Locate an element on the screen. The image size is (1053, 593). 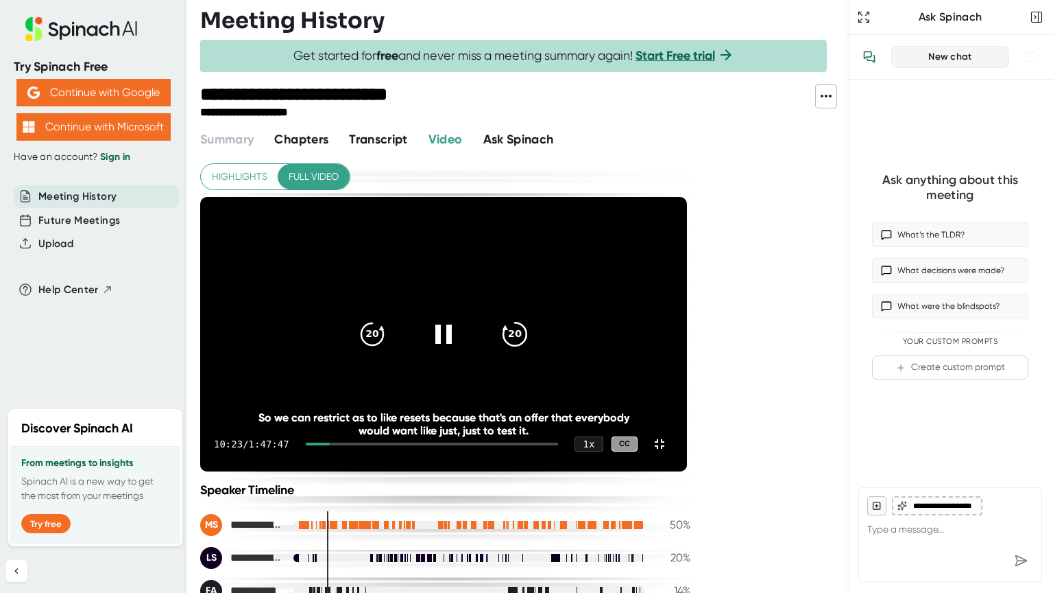
button: Video is located at coordinates (446, 139).